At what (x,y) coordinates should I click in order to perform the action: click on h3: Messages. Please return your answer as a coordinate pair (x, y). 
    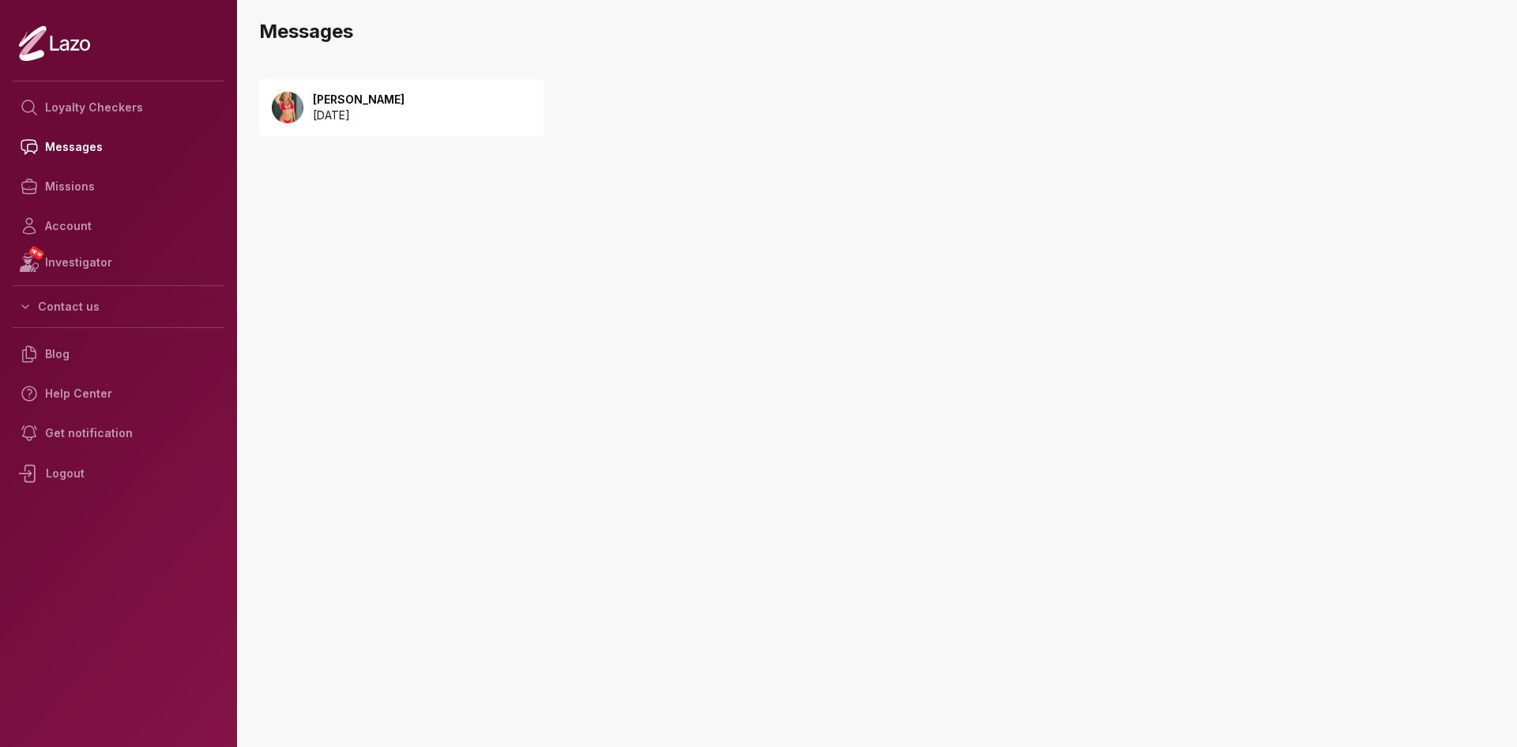
    Looking at the image, I should click on (882, 32).